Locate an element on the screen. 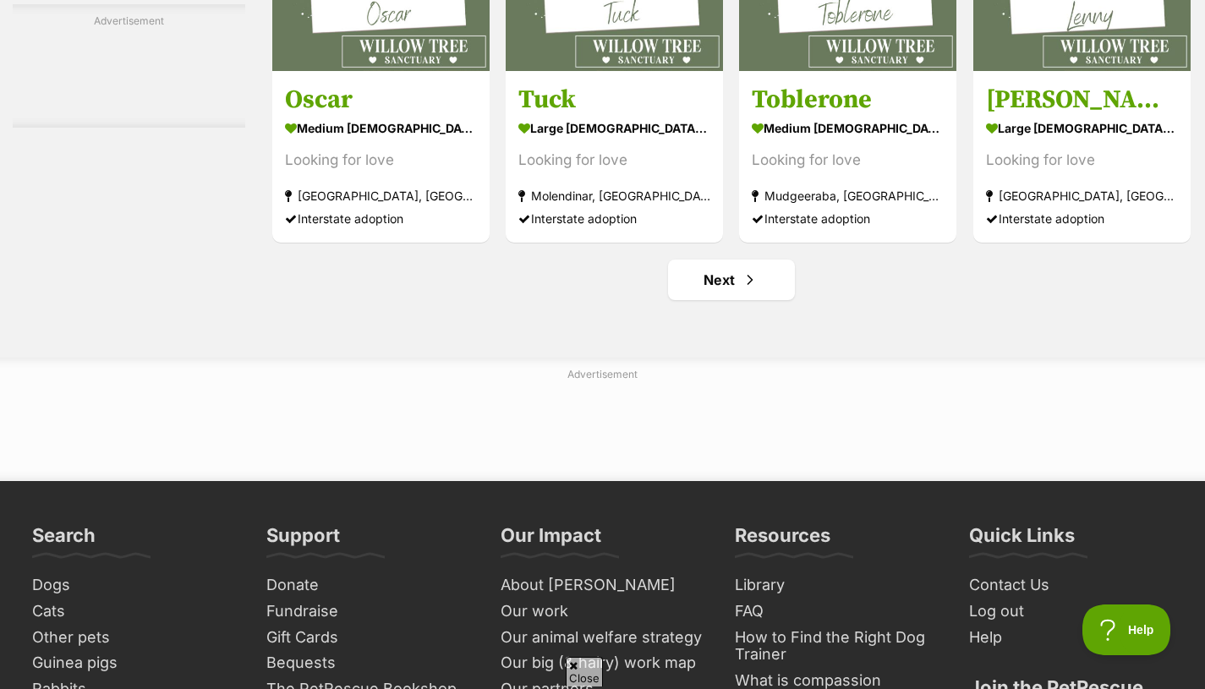 The height and width of the screenshot is (689, 1205). a: Dogs is located at coordinates (134, 585).